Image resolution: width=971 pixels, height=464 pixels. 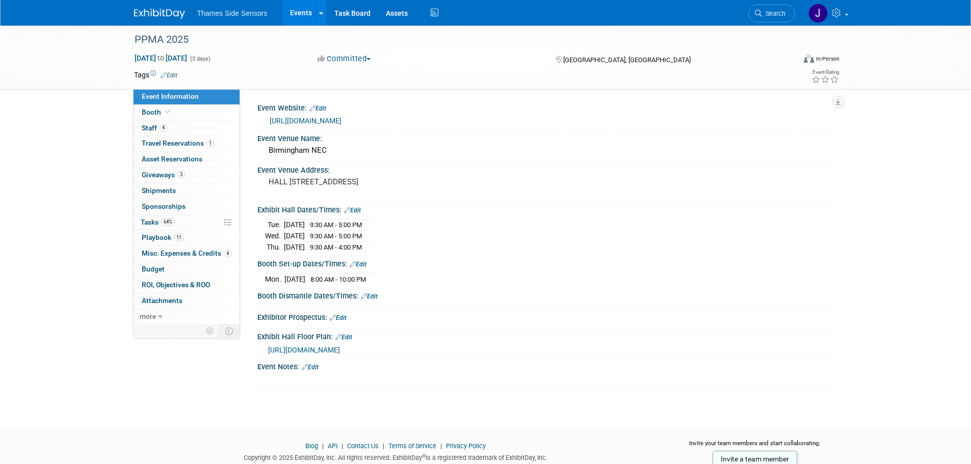 What do you see at coordinates (170, 96) in the screenshot?
I see `span: Event Information` at bounding box center [170, 96].